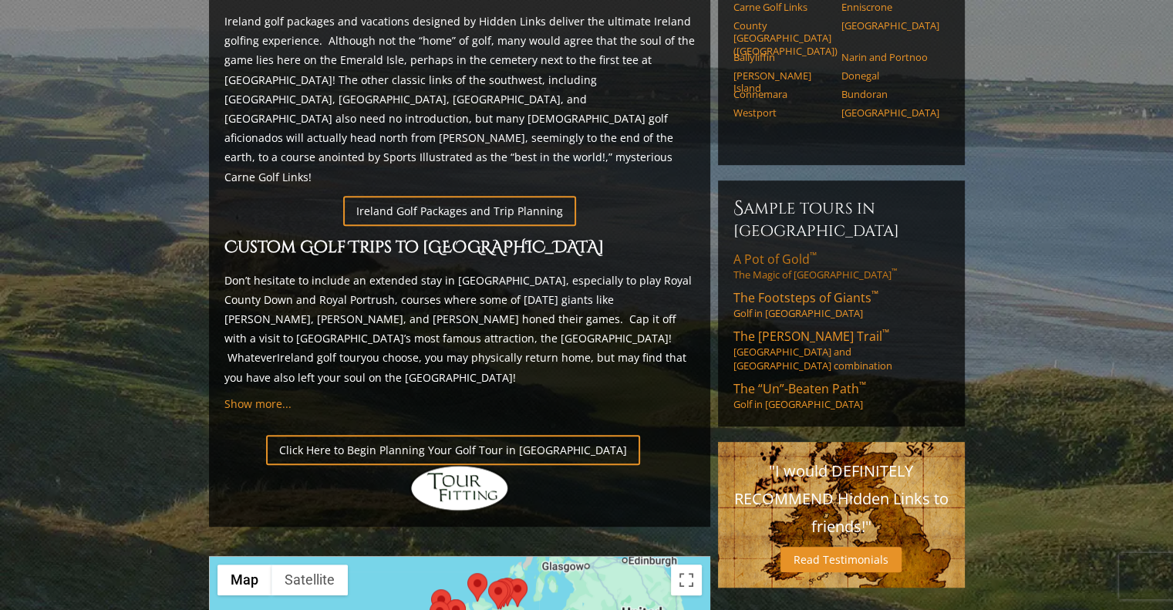 The image size is (1173, 610). I want to click on p: Ireland golf packages and vacations designed by Hidden Links deliver the ultimate Ireland golfing..., so click(460, 99).